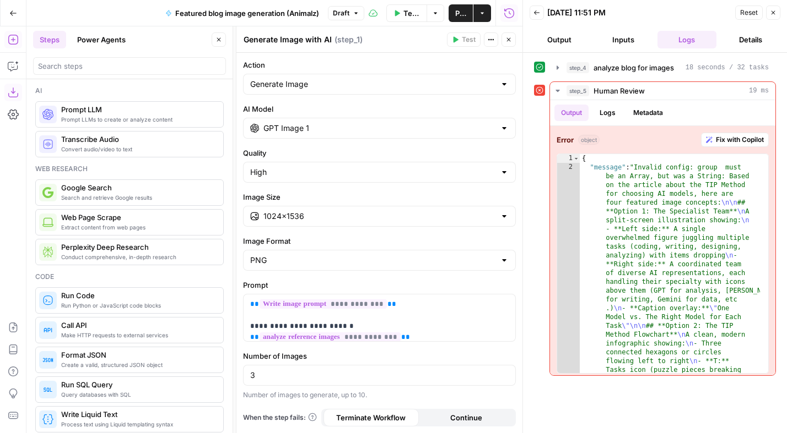 The image size is (787, 433). What do you see at coordinates (379, 285) in the screenshot?
I see `label: Prompt` at bounding box center [379, 285].